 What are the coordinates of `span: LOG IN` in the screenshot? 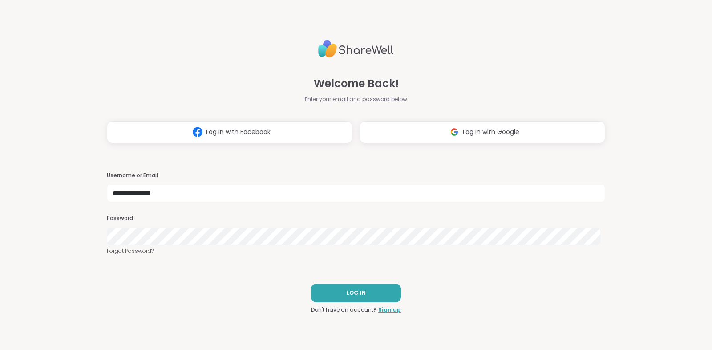 It's located at (356, 293).